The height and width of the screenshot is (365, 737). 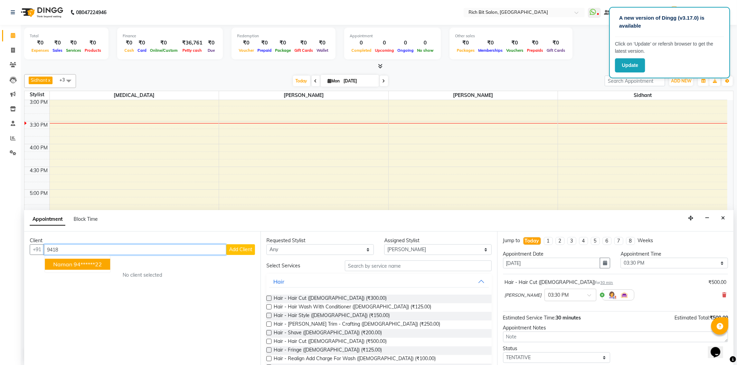 I want to click on span: Online/Custom, so click(x=164, y=50).